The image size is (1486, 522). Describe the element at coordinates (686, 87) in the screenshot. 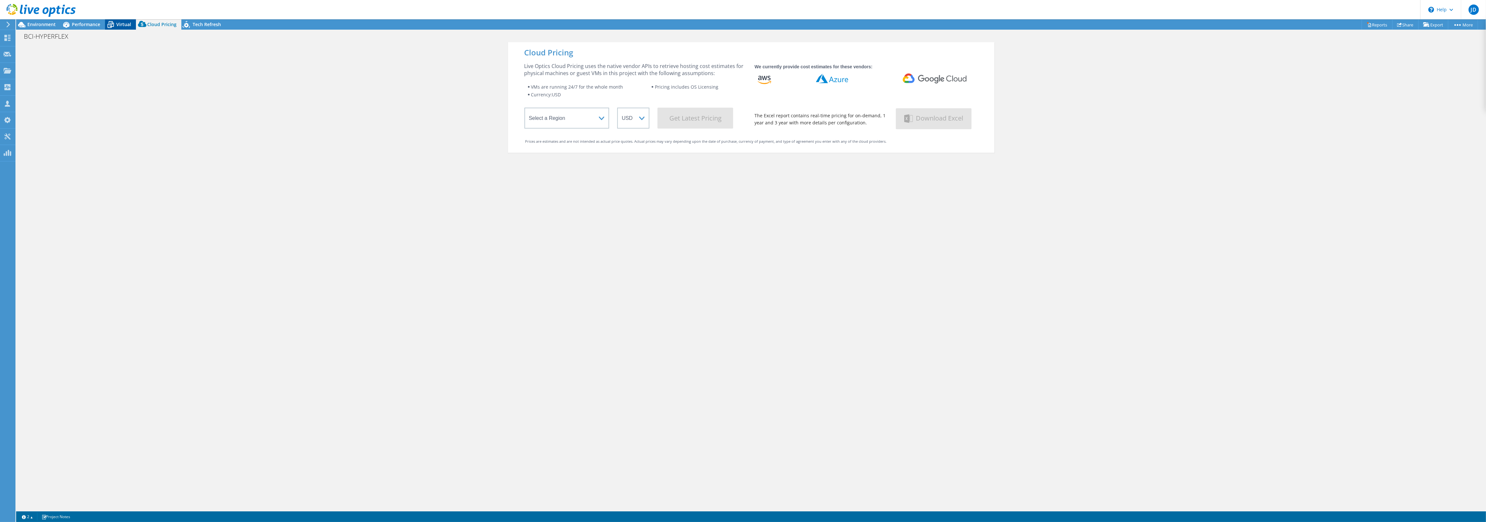

I see `span: Pricing includes OS Licensing` at that location.